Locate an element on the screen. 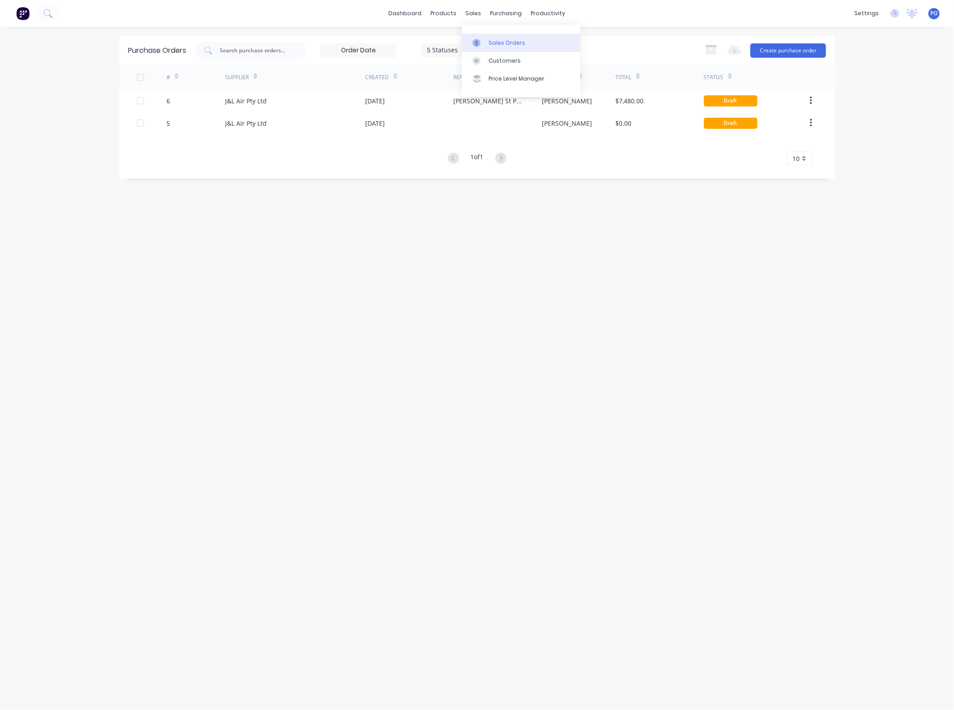 This screenshot has height=710, width=954. img: Factory is located at coordinates (23, 13).